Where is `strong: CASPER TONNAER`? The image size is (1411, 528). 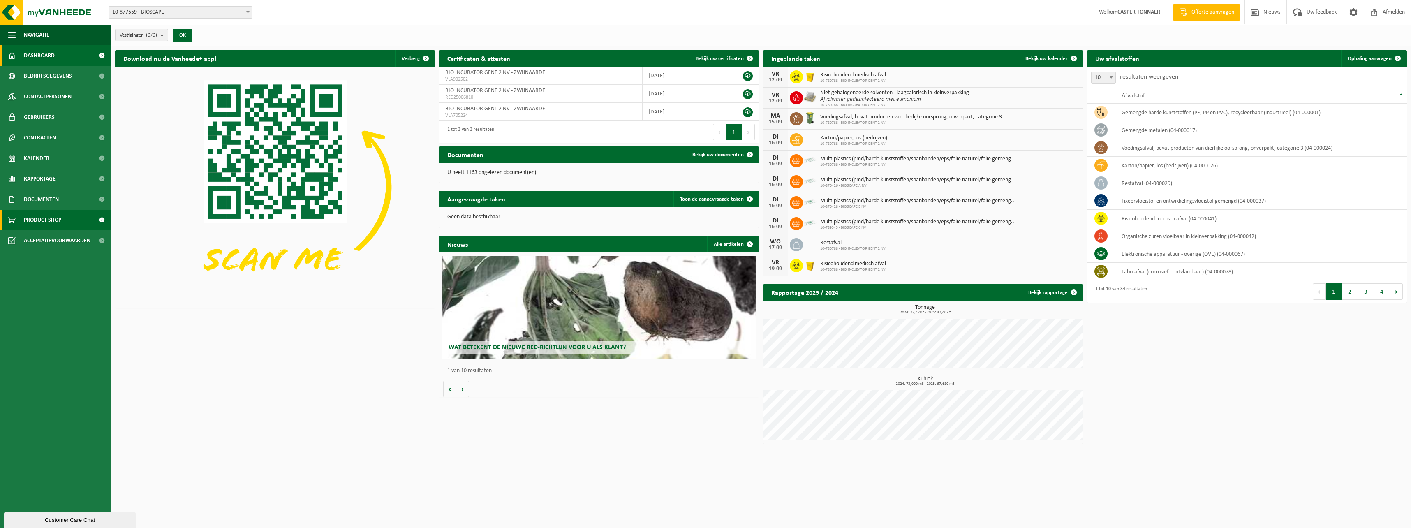
strong: CASPER TONNAER is located at coordinates (1139, 12).